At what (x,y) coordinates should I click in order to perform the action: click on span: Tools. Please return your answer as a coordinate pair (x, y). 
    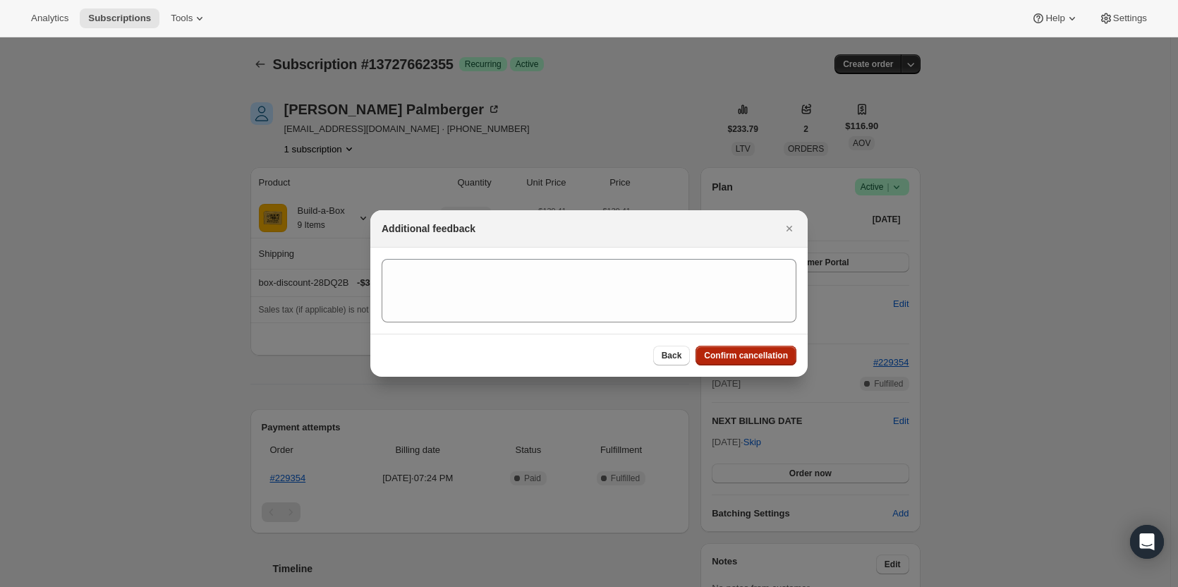
    Looking at the image, I should click on (181, 18).